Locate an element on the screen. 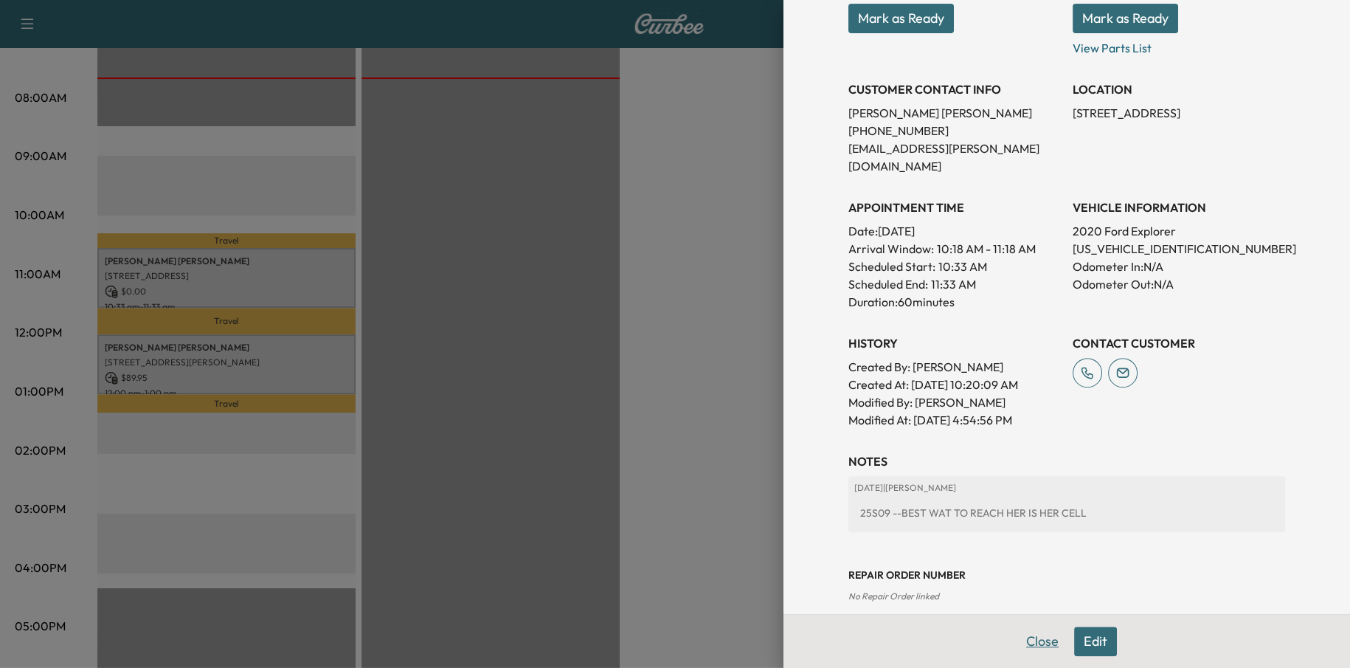 Image resolution: width=1350 pixels, height=668 pixels. h3: Repair Order number is located at coordinates (1067, 575).